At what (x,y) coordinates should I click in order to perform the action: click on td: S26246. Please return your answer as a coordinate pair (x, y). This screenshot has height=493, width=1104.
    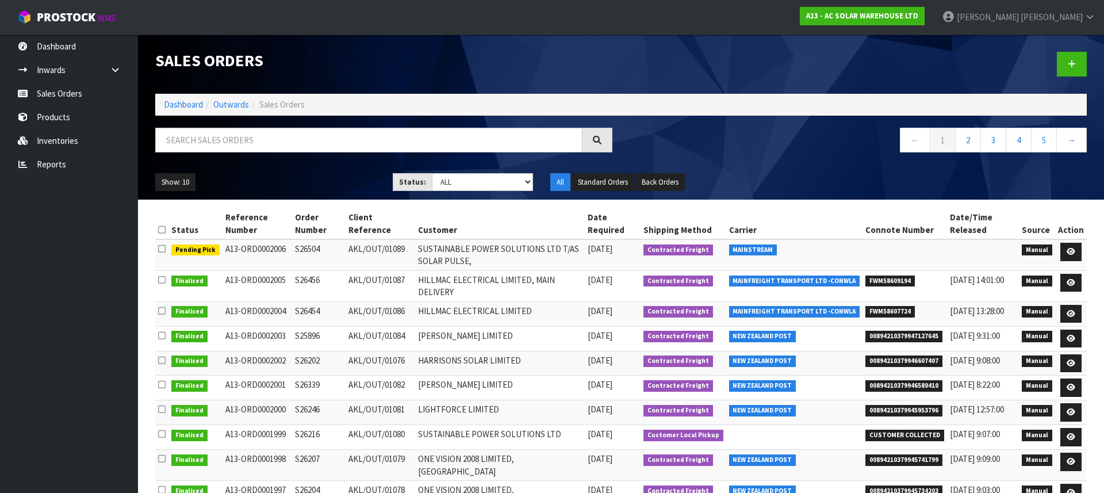
    Looking at the image, I should click on (318, 412).